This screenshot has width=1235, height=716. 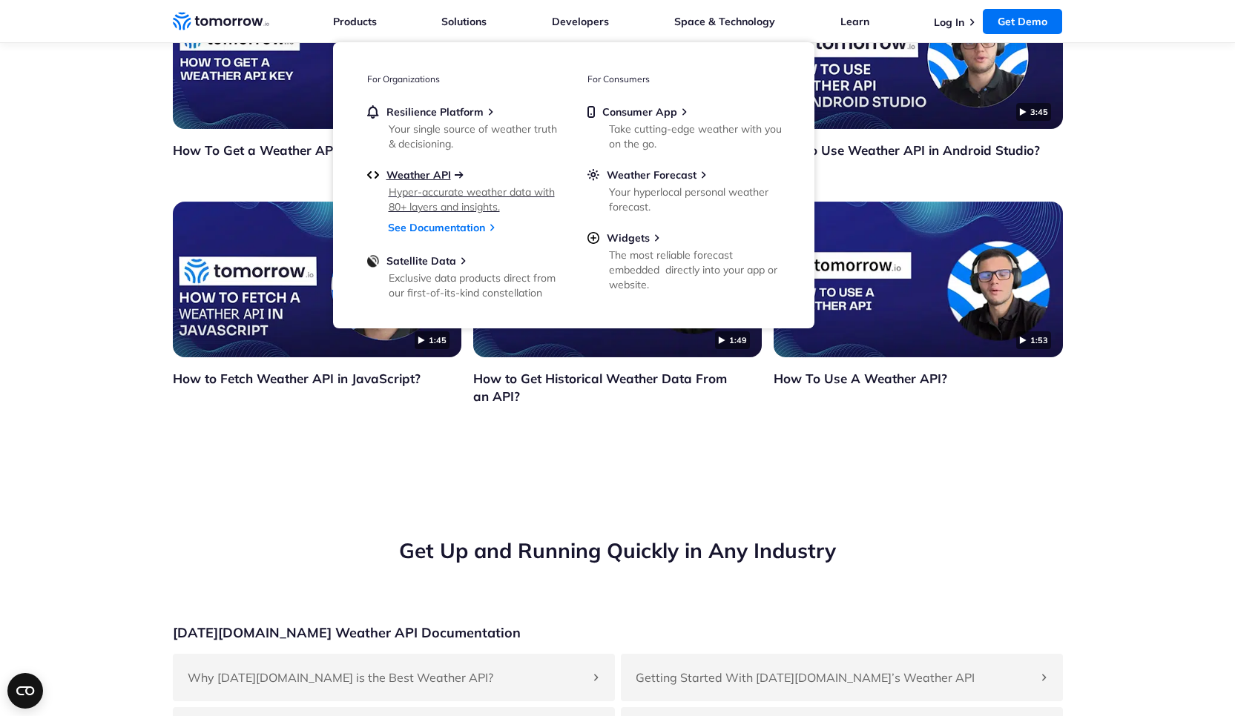 What do you see at coordinates (1022, 22) in the screenshot?
I see `a: Get Demo` at bounding box center [1022, 22].